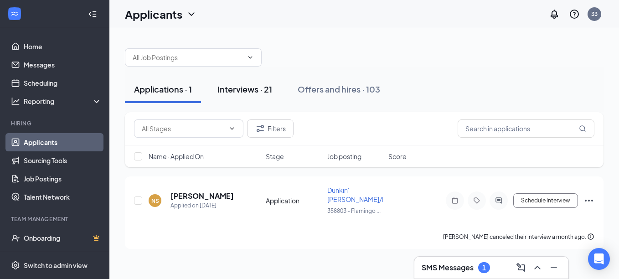  I want to click on div: Hiring, so click(55, 123).